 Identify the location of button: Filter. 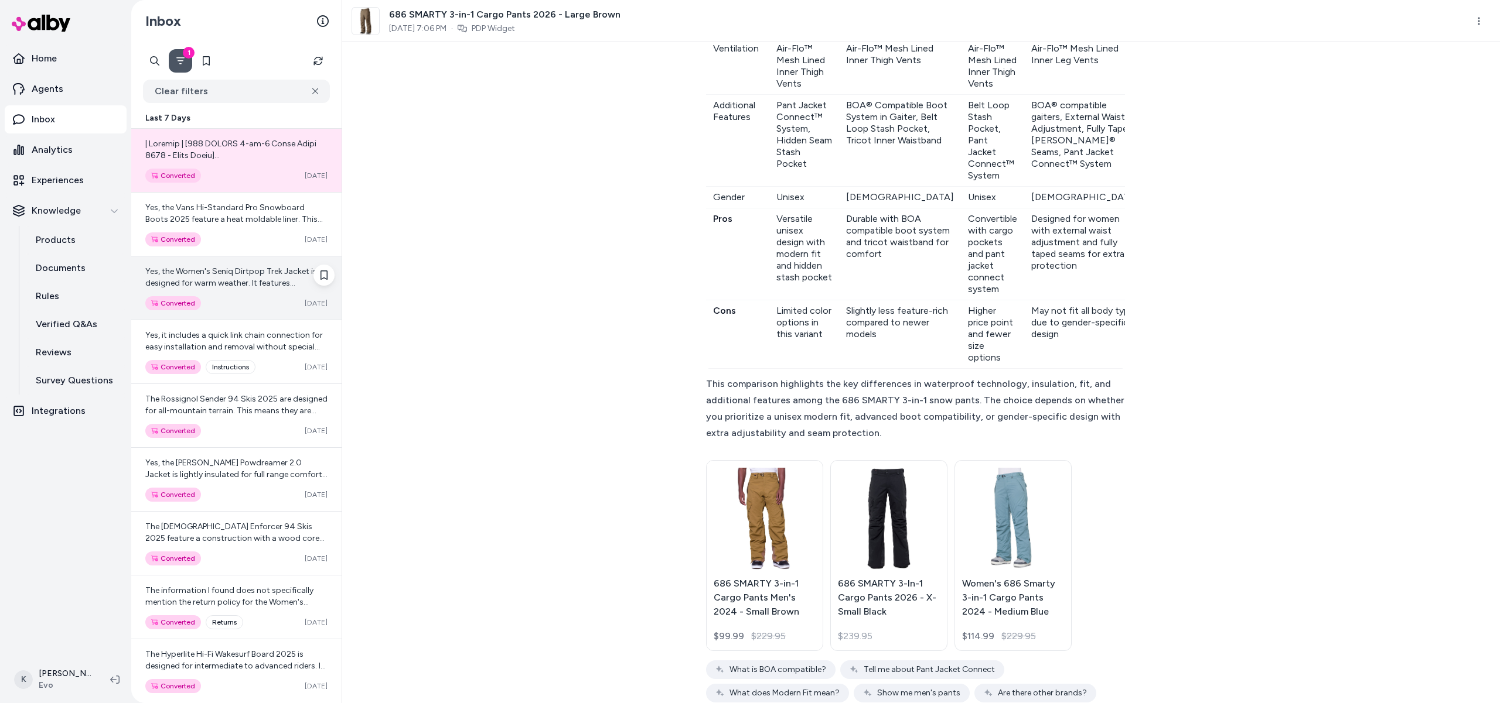
(180, 61).